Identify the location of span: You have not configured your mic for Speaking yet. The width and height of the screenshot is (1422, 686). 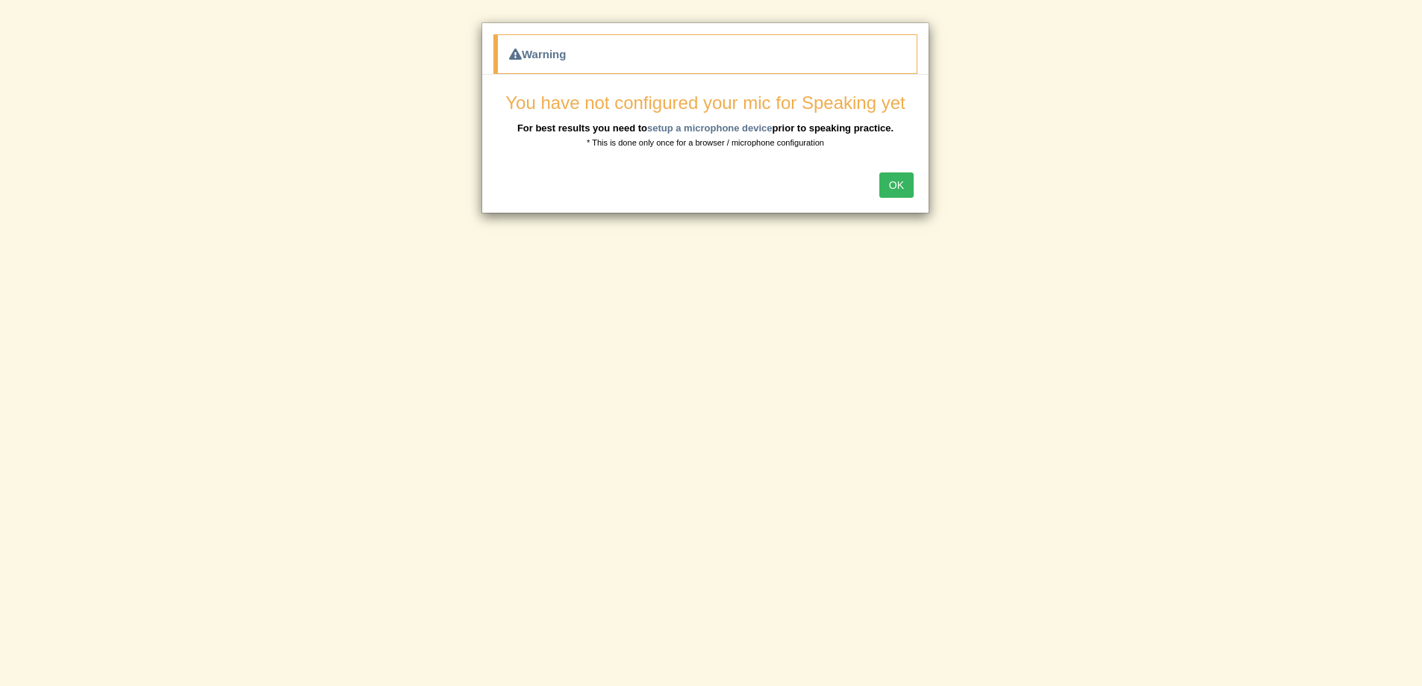
(705, 102).